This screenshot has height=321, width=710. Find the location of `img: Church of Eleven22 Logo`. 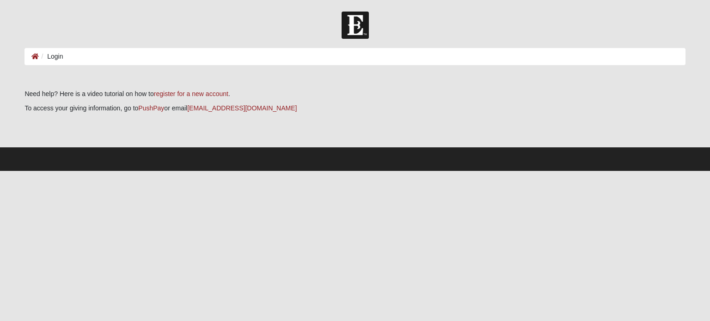

img: Church of Eleven22 Logo is located at coordinates (355, 25).